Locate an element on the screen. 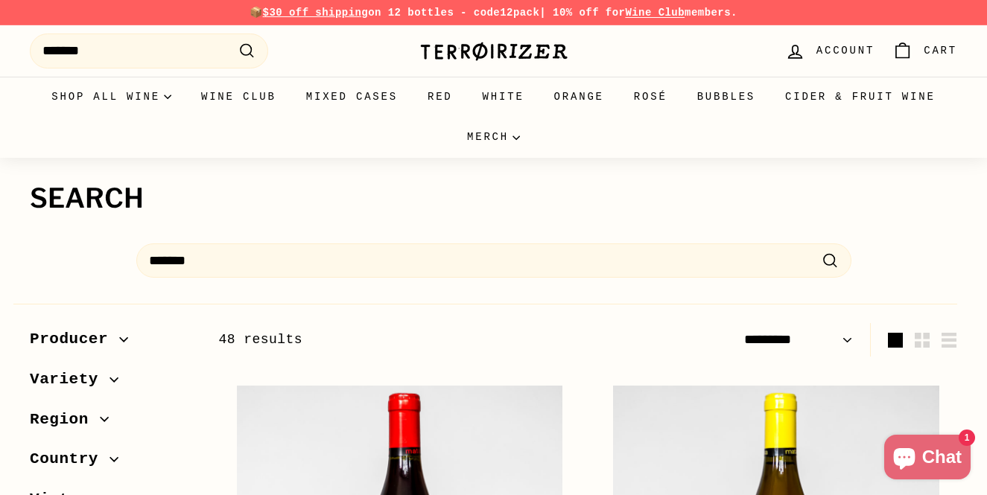  summary: Shop all wine is located at coordinates (111, 97).